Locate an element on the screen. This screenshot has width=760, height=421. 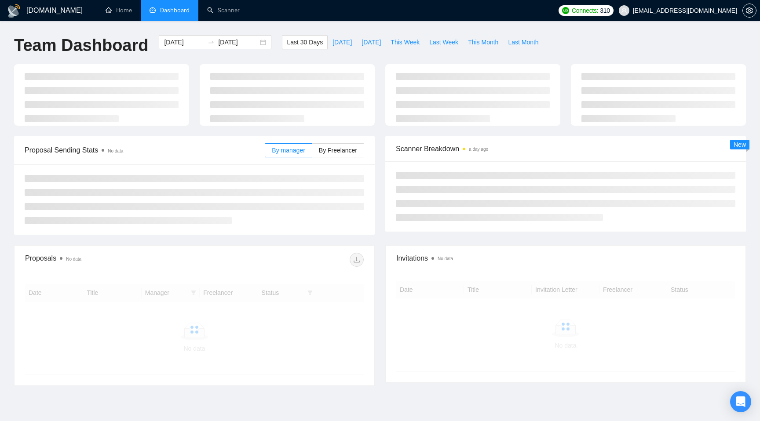
span: user is located at coordinates (624, 11).